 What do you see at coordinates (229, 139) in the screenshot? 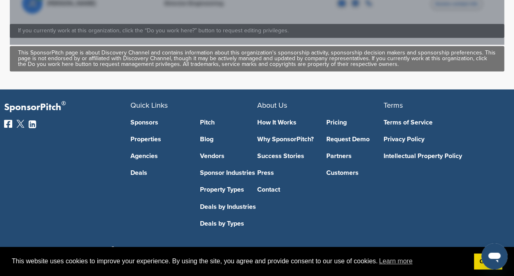
I see `a: Blog` at bounding box center [229, 139].